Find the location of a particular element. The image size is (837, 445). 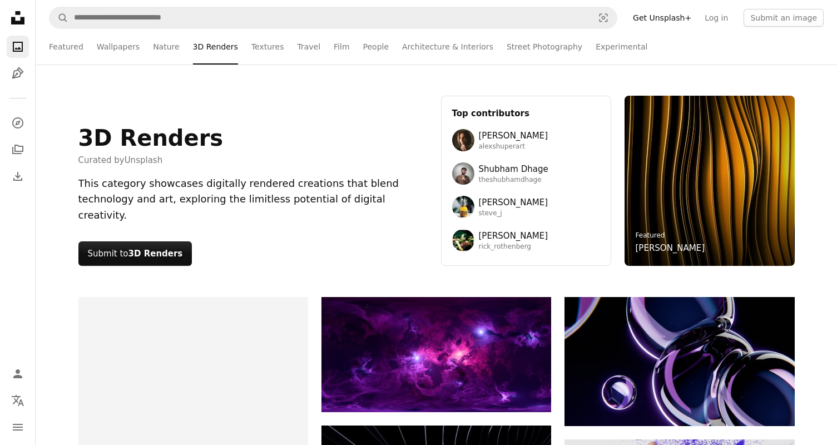

img: Vibrant purple nebula with bright stars and cosmic clouds is located at coordinates (436, 354).